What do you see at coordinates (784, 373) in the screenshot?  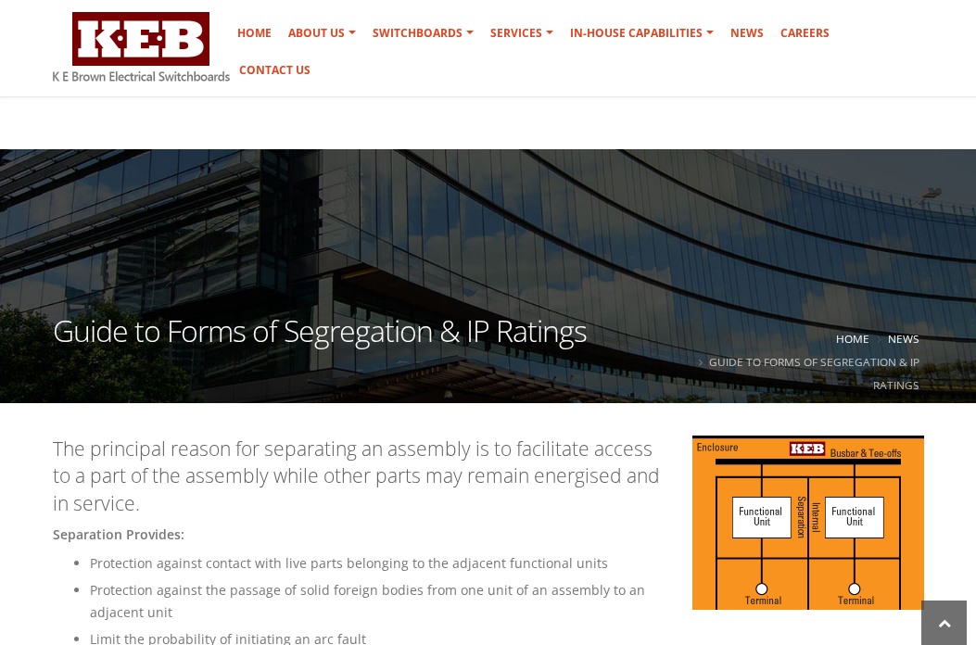 I see `li: Guide to Forms of Segregation & IP Ratings` at bounding box center [784, 373].